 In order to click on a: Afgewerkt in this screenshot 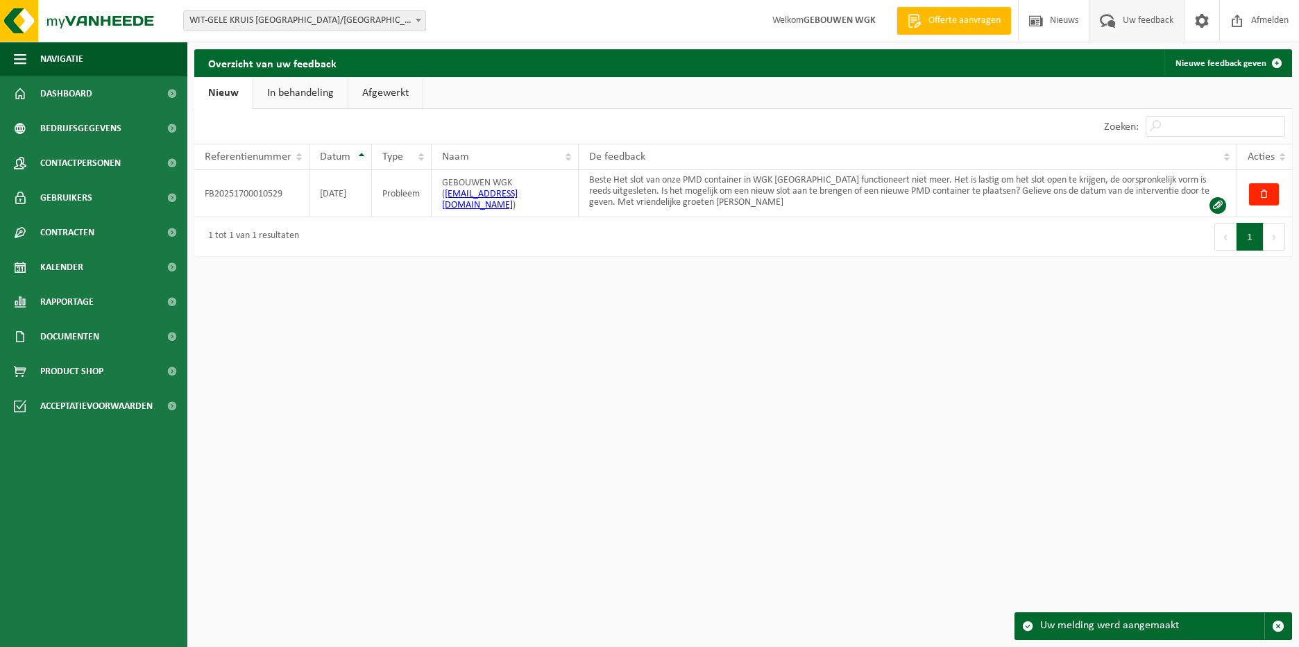, I will do `click(385, 93)`.